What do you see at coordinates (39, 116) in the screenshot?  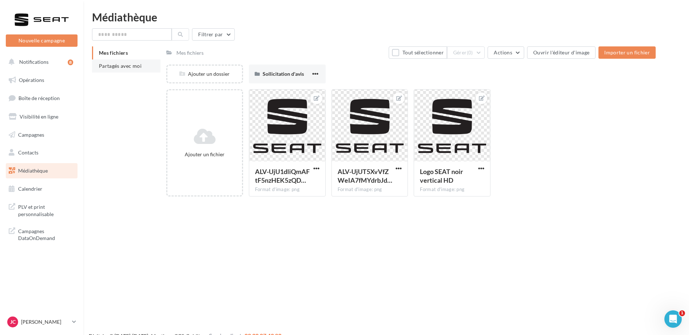 I see `span: Visibilité en ligne` at bounding box center [39, 116].